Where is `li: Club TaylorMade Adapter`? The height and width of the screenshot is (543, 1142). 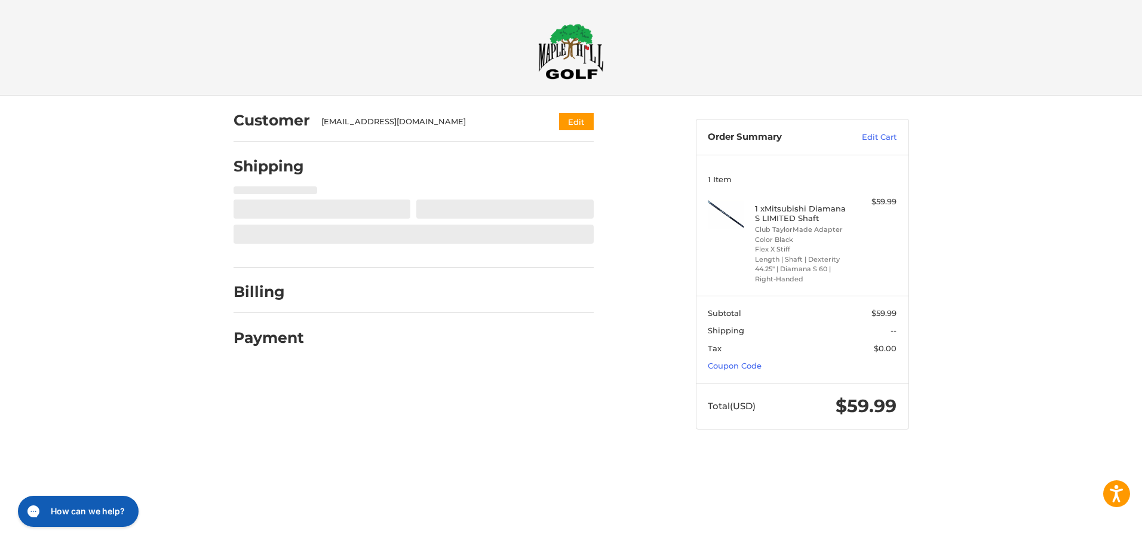 li: Club TaylorMade Adapter is located at coordinates (800, 229).